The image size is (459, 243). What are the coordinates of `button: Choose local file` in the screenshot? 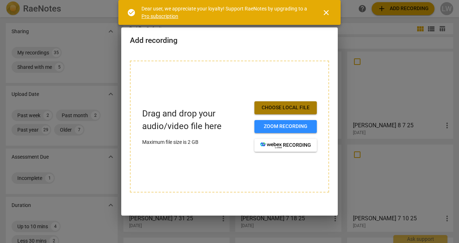 It's located at (286, 108).